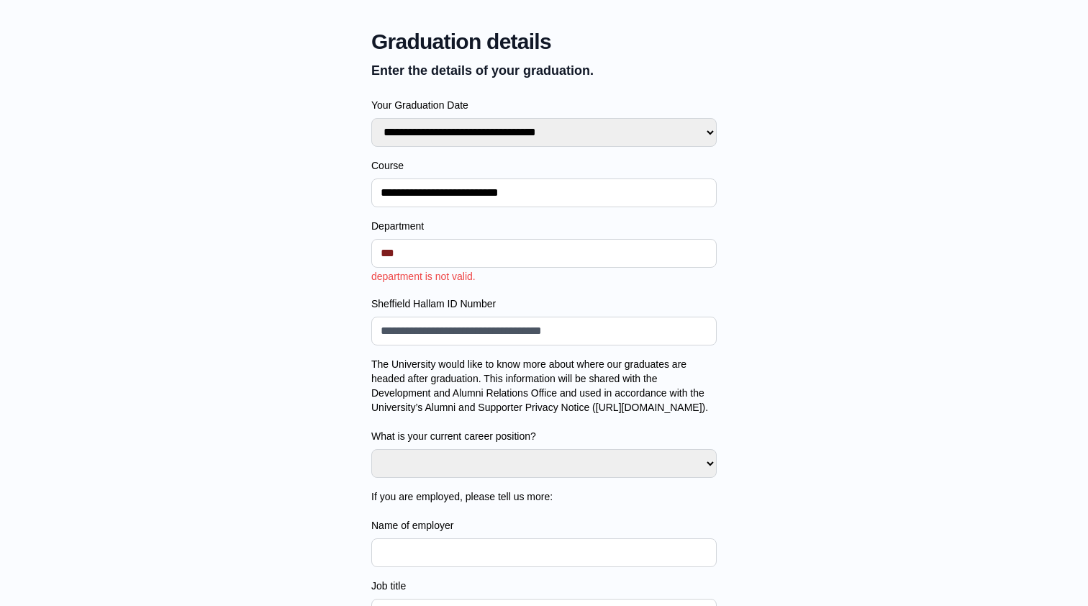  I want to click on p: Enter the details of your graduation., so click(544, 71).